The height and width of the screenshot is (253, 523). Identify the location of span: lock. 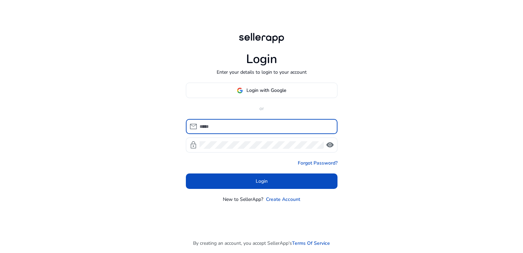
(194, 145).